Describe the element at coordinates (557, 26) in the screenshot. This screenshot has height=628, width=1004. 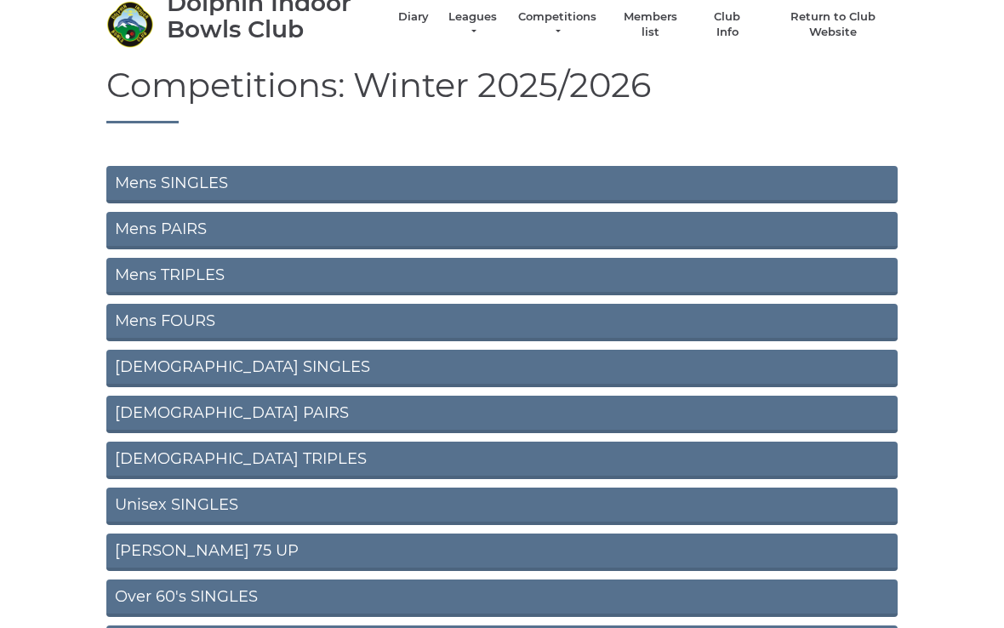
I see `a: Competitions` at that location.